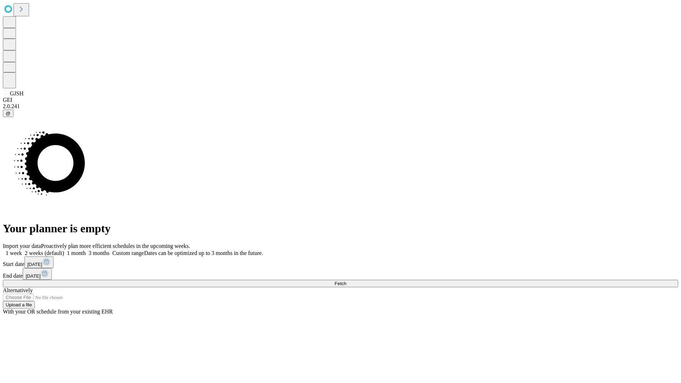 The width and height of the screenshot is (681, 383). Describe the element at coordinates (18, 290) in the screenshot. I see `span: Alternatively` at that location.